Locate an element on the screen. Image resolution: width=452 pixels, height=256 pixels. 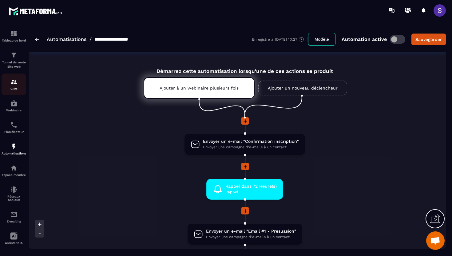
p: Tunnel de vente Site web is located at coordinates (14, 65).